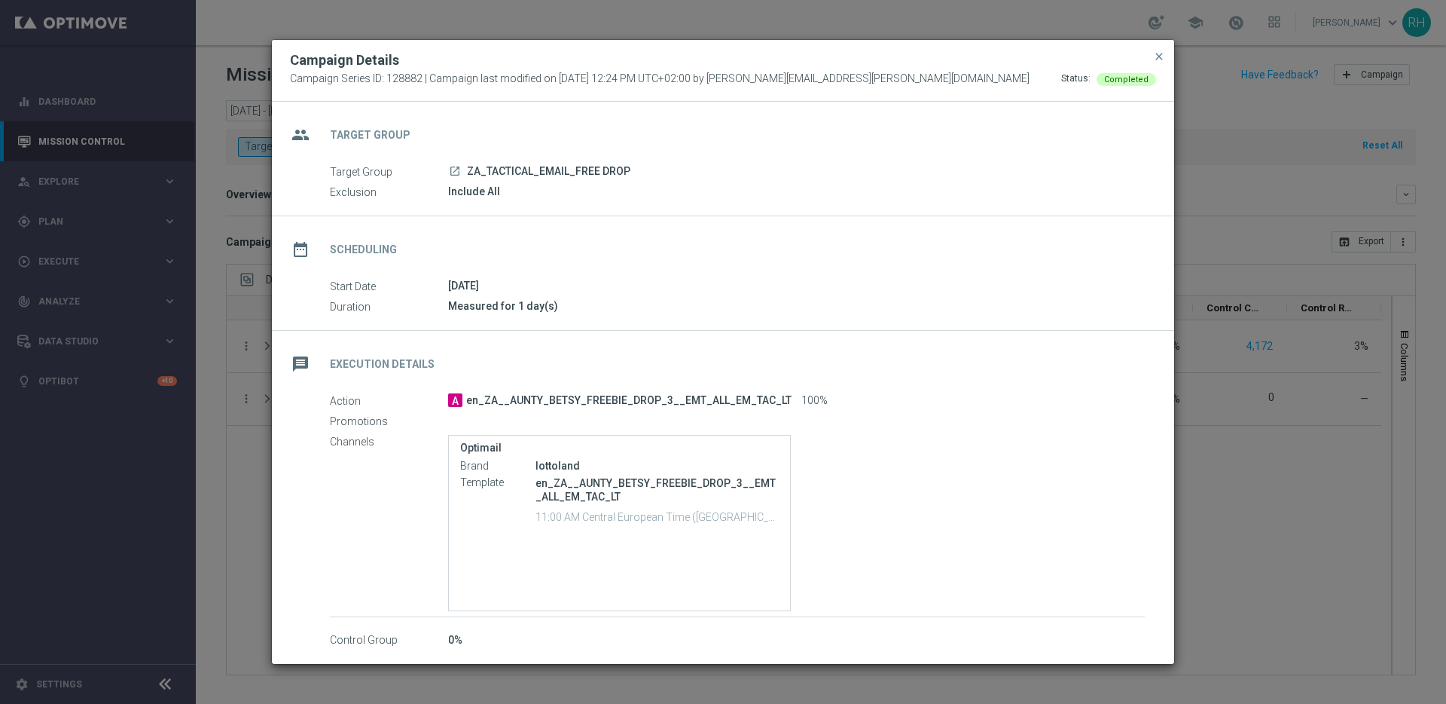  I want to click on h2: Execution Details, so click(382, 364).